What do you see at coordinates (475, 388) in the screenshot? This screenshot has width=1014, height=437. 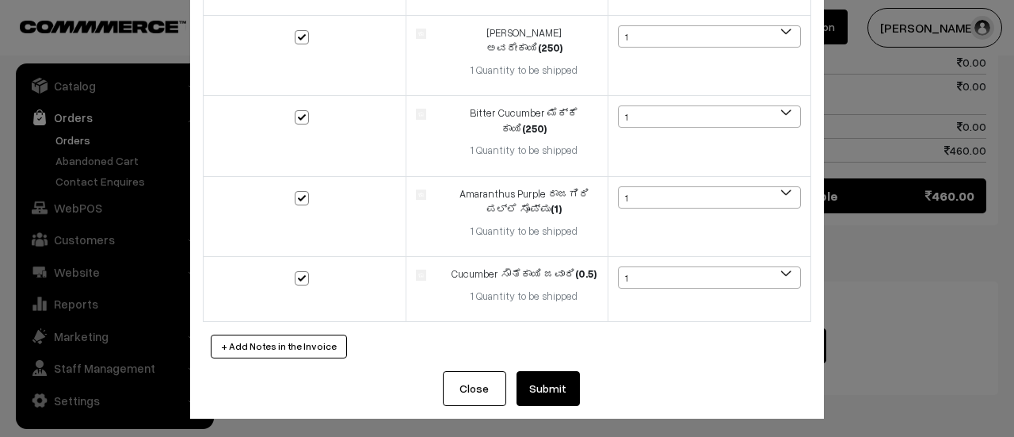 I see `button: Close` at bounding box center [475, 388].